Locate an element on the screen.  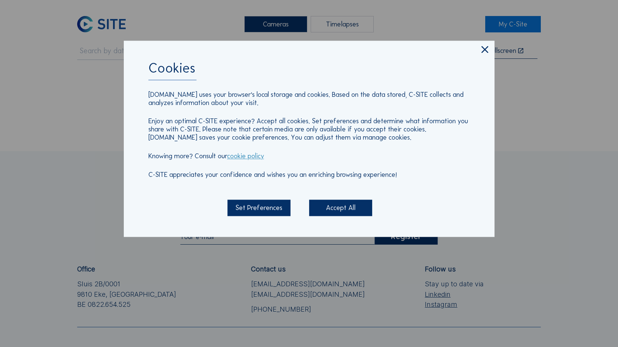
p: Enjoy an optimal C-SITE experience? Accept all cookies. Set preferences and determine what inform... is located at coordinates (309, 130).